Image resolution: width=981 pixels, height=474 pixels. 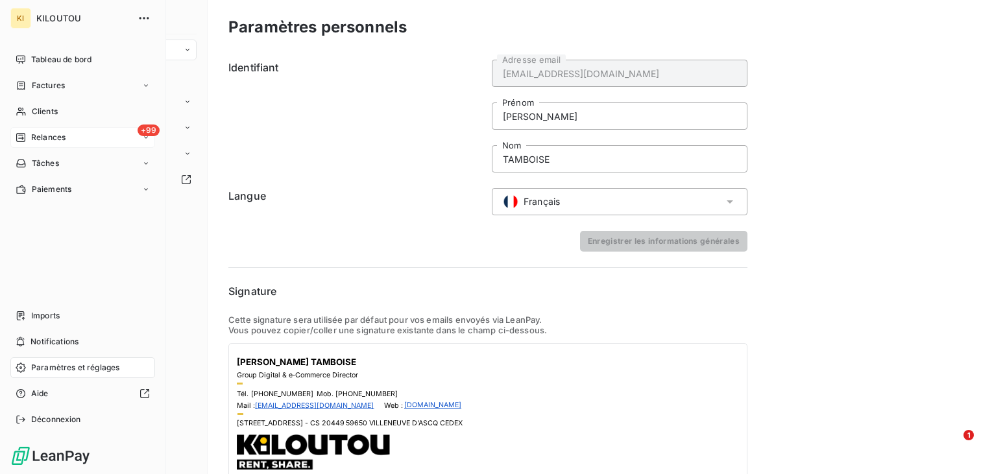 I want to click on button: Enregistrer les informations générales, so click(x=664, y=241).